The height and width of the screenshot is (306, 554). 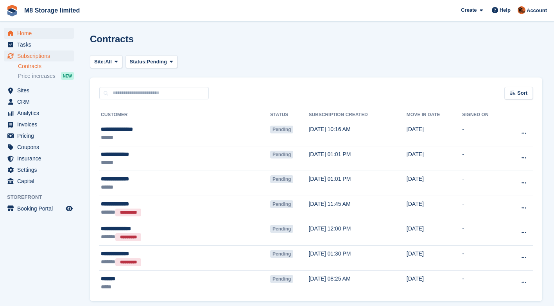 What do you see at coordinates (41, 56) in the screenshot?
I see `span: Subscriptions` at bounding box center [41, 56].